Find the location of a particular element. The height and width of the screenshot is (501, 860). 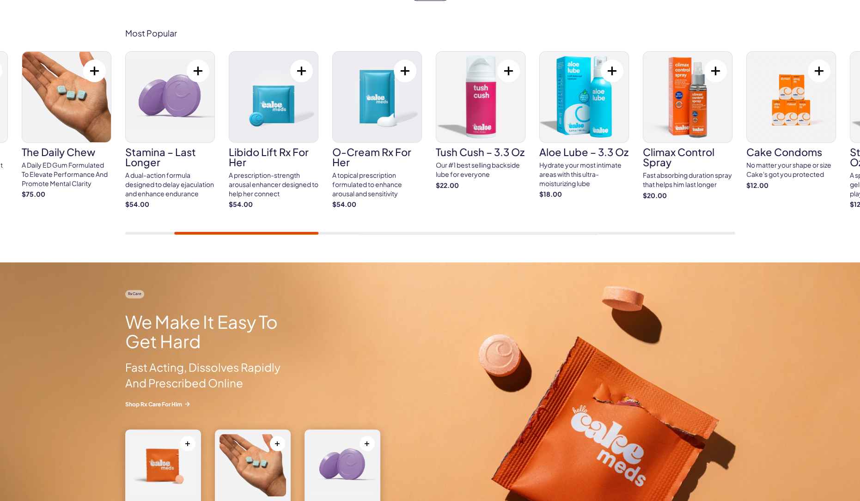

h3: Libido Lift Rx For Her is located at coordinates (273, 157).